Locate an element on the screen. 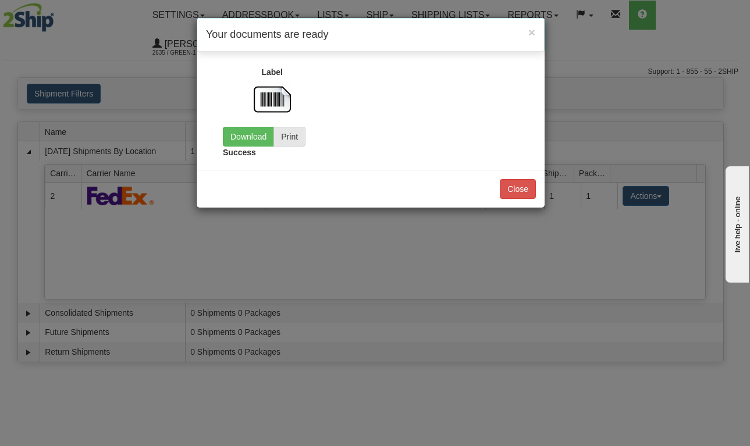 Image resolution: width=750 pixels, height=446 pixels. h4: Your documents are ready is located at coordinates (371, 35).